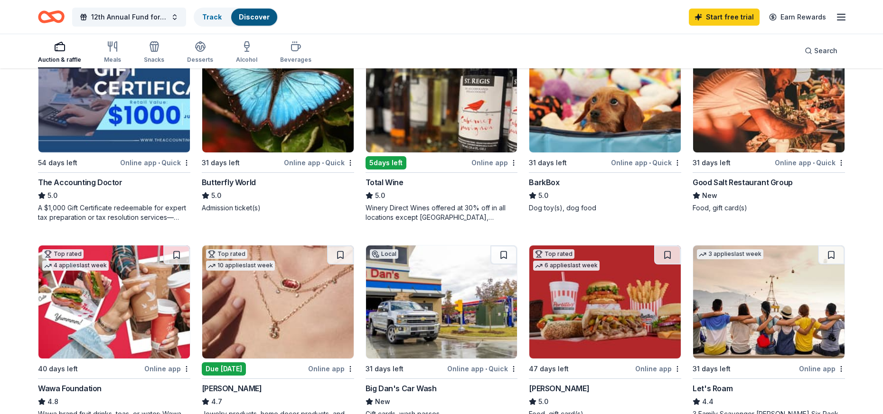 This screenshot has width=883, height=414. I want to click on div: Butterfly World, so click(229, 182).